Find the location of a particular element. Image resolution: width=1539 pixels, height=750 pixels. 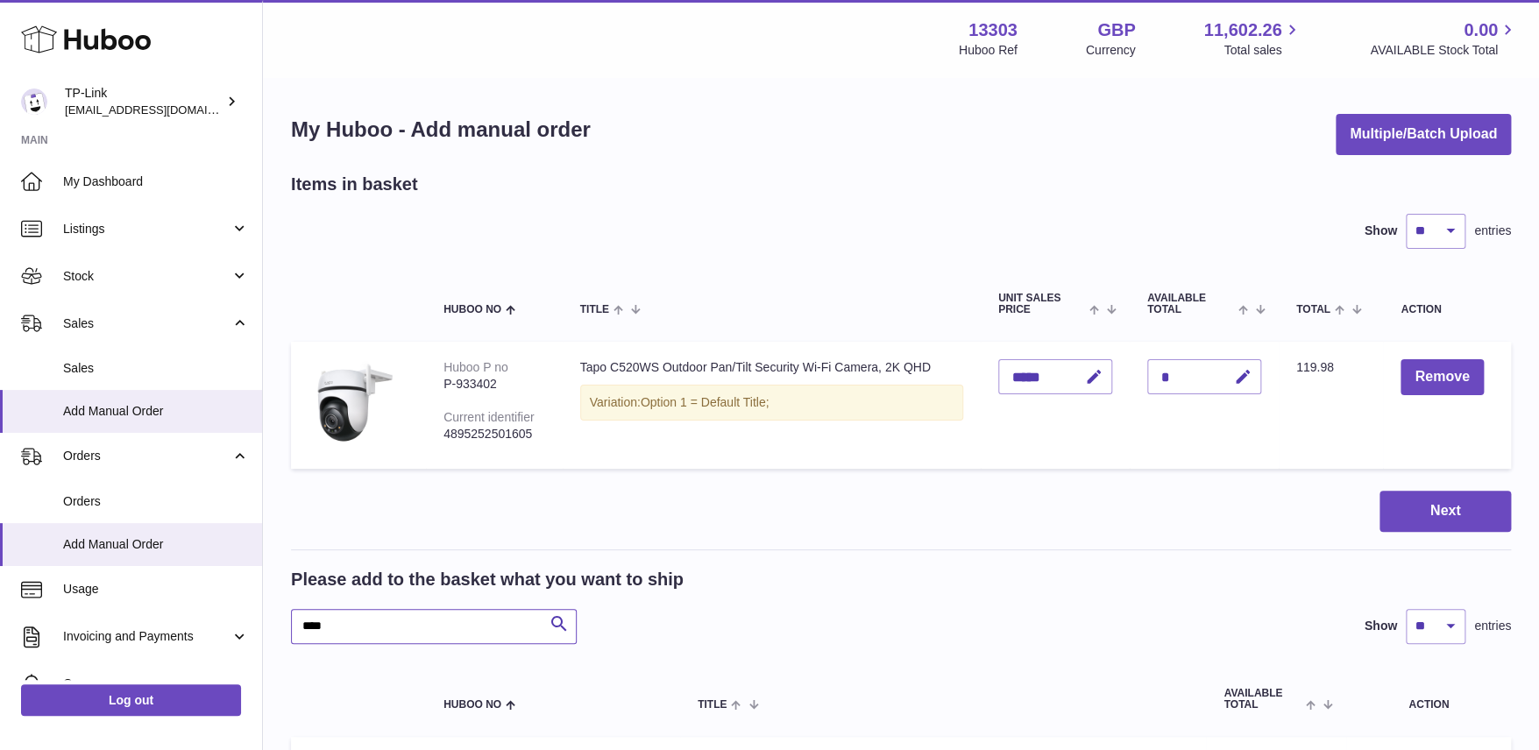

div: TP-Link is located at coordinates (144, 102).